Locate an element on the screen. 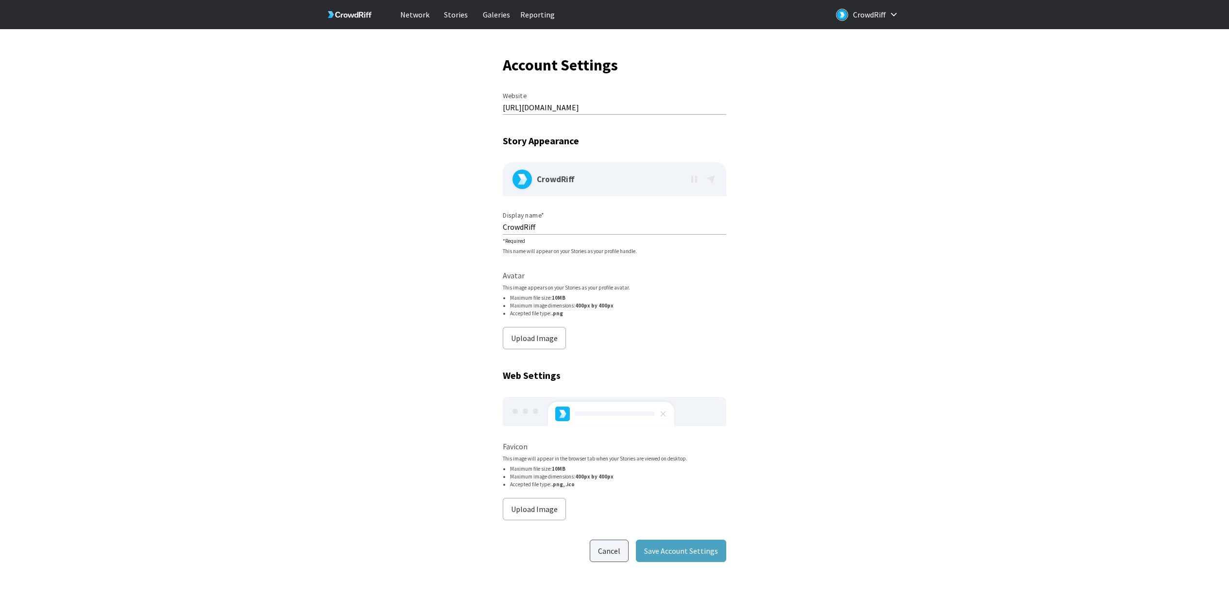 The image size is (1229, 614). button: Cancel is located at coordinates (609, 551).